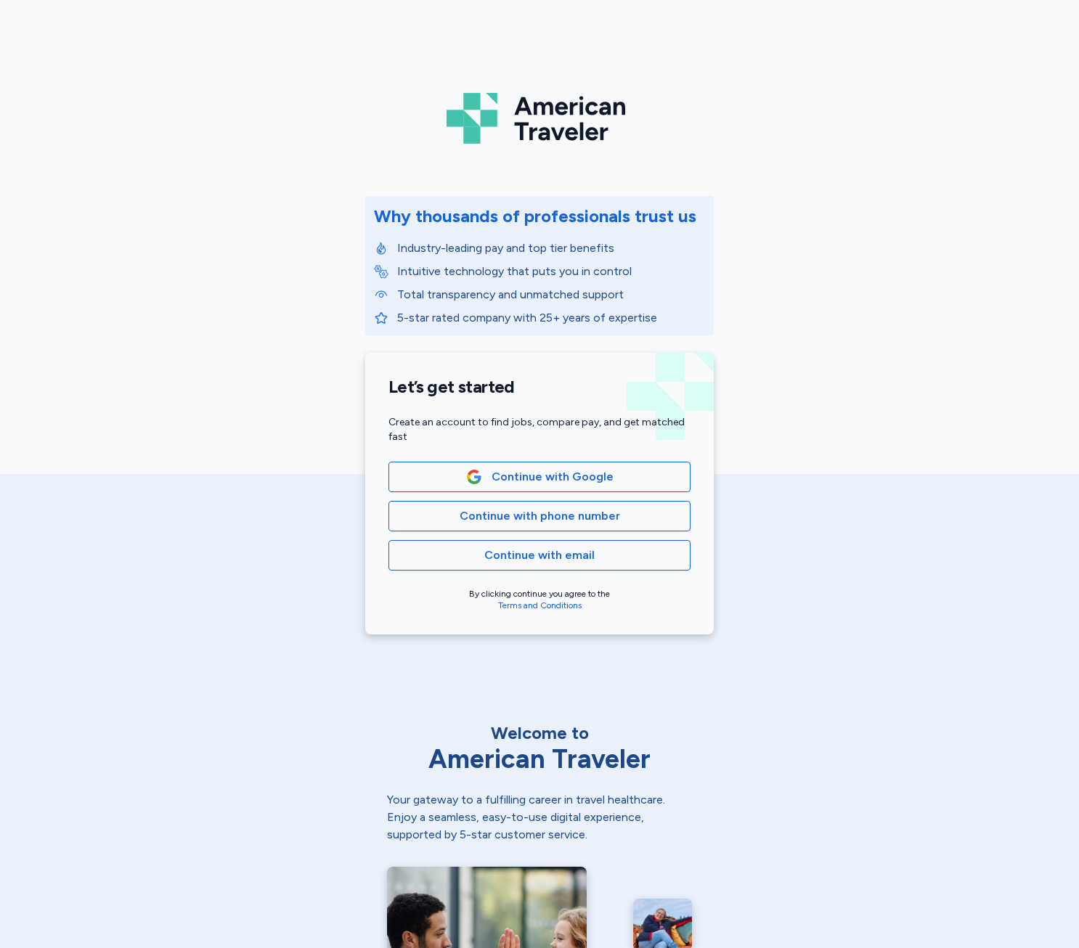 Image resolution: width=1079 pixels, height=948 pixels. I want to click on div: Welcome to, so click(539, 733).